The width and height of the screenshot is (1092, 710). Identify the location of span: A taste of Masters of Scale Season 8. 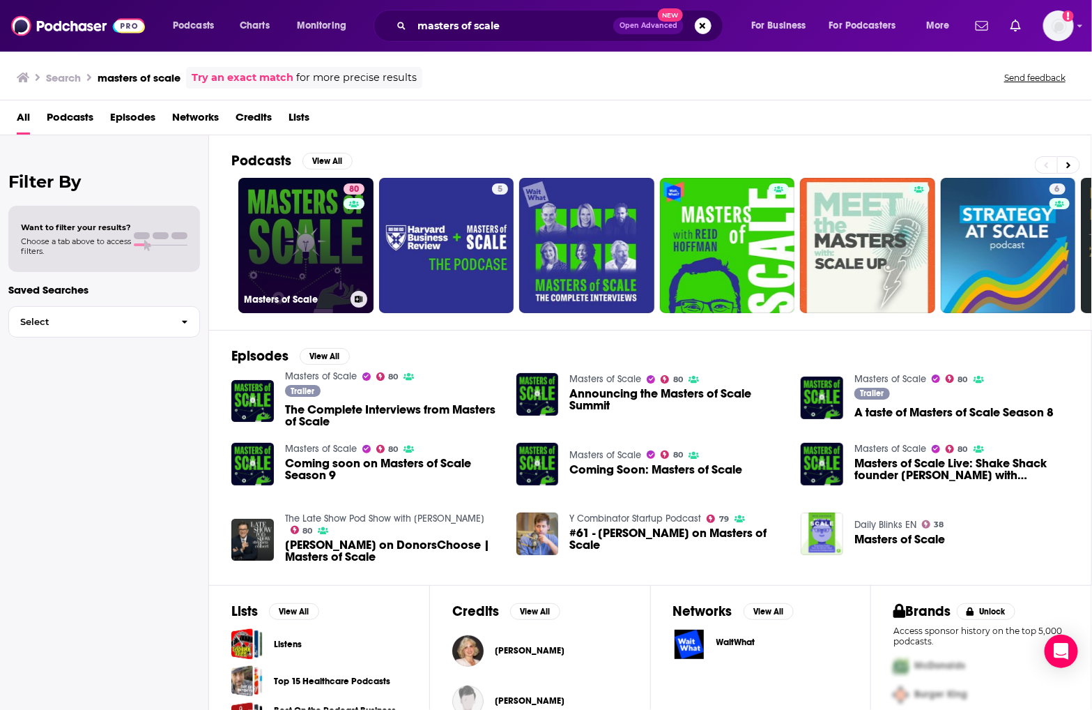
(954, 412).